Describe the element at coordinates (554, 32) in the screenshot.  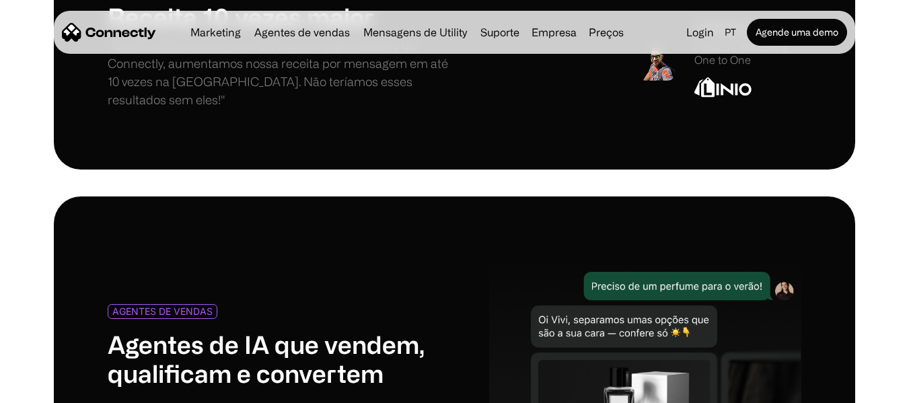
I see `div: Empresa` at that location.